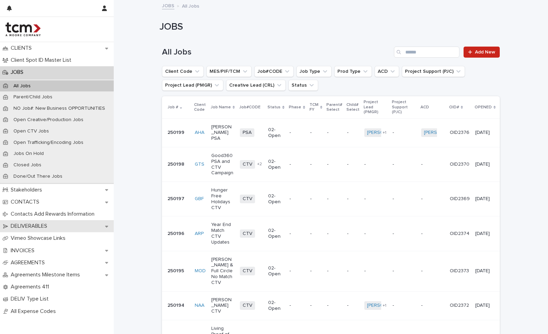 The width and height of the screenshot is (548, 334). I want to click on h1: JOBS, so click(329, 27).